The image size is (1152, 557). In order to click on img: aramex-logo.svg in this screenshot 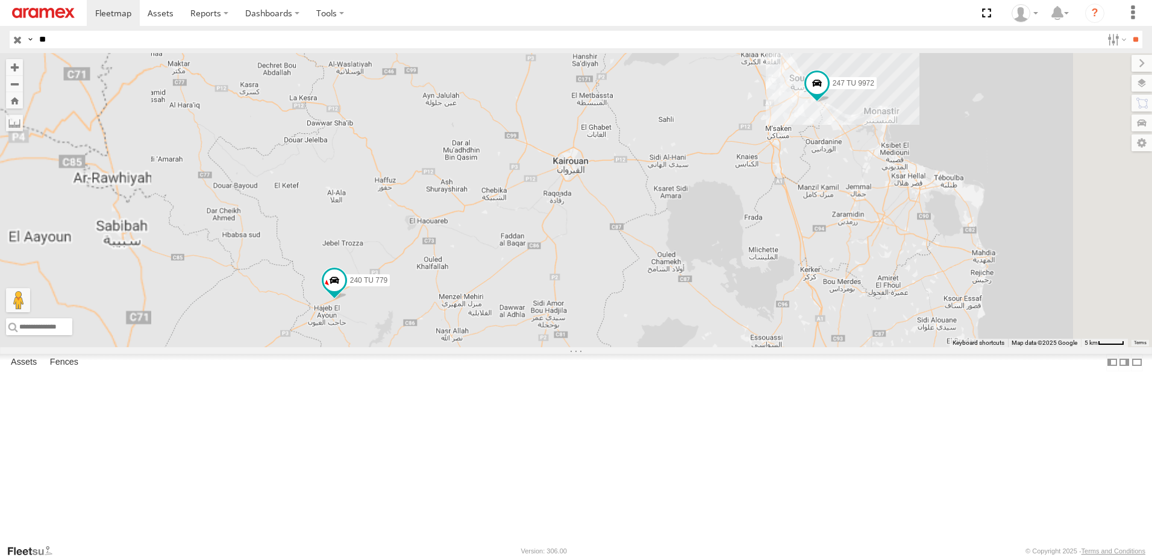, I will do `click(43, 13)`.